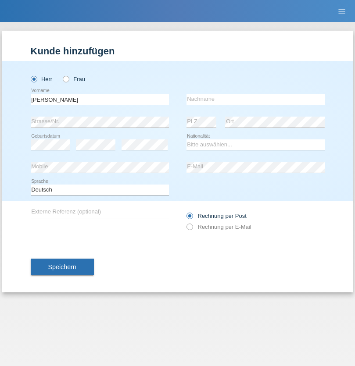  What do you see at coordinates (65, 78) in the screenshot?
I see `input: Frau` at bounding box center [65, 78].